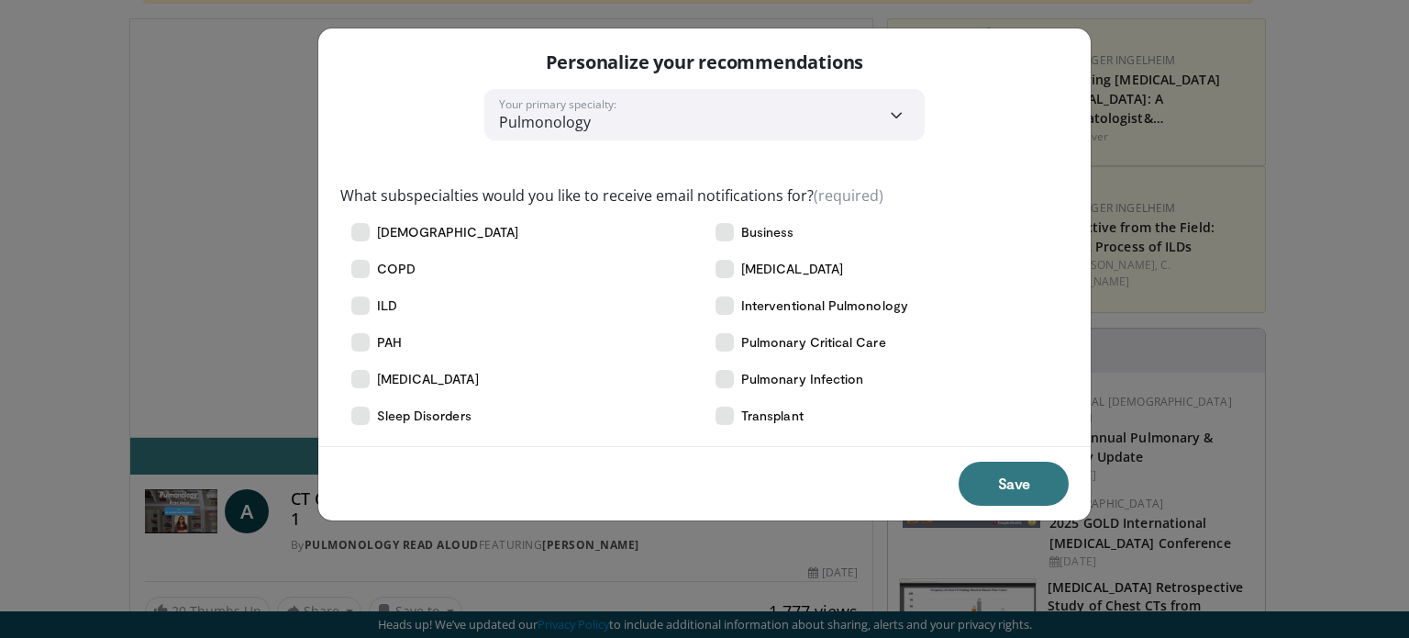 The width and height of the screenshot is (1409, 638). I want to click on span: Business, so click(768, 232).